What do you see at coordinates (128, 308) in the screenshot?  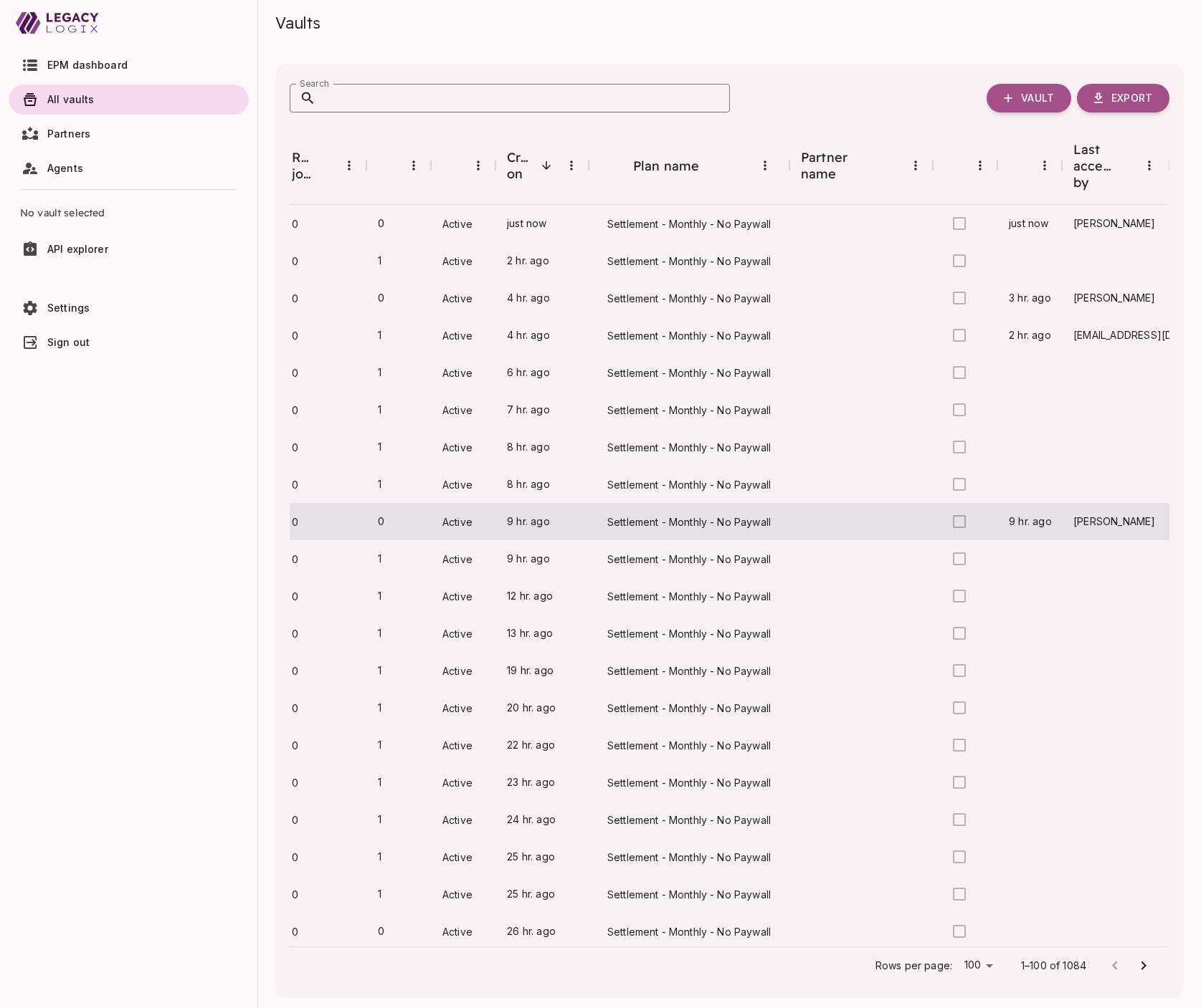 I see `a: Settings` at bounding box center [128, 308].